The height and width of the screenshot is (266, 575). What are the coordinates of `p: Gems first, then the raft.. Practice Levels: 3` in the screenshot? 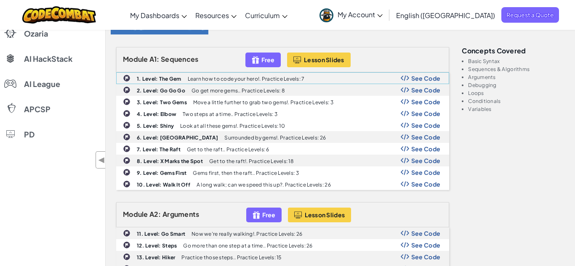 It's located at (245, 173).